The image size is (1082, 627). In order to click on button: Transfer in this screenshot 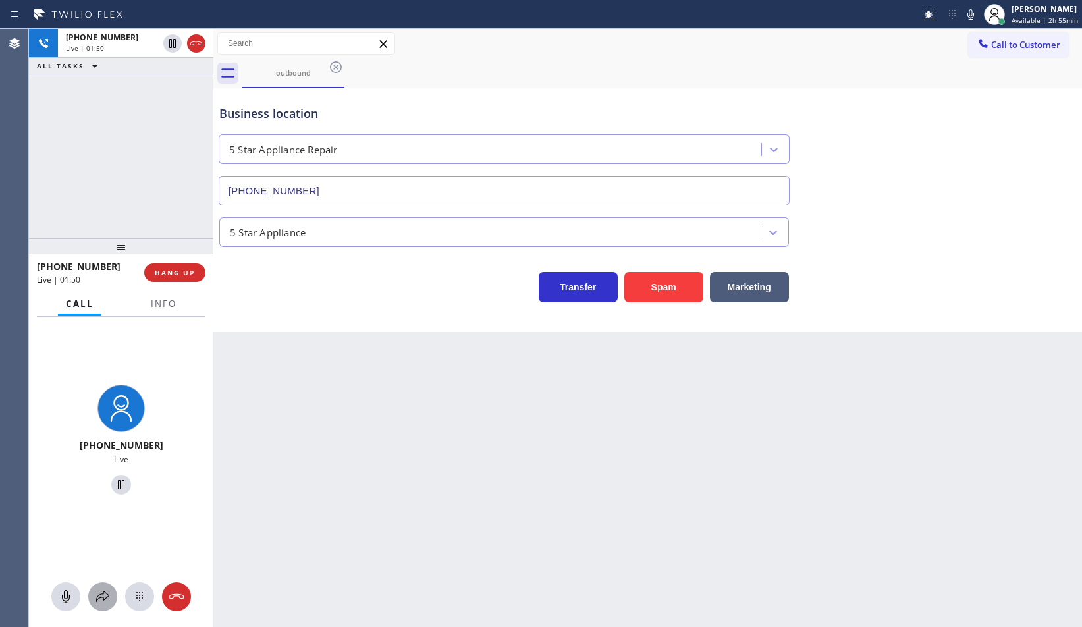, I will do `click(578, 287)`.